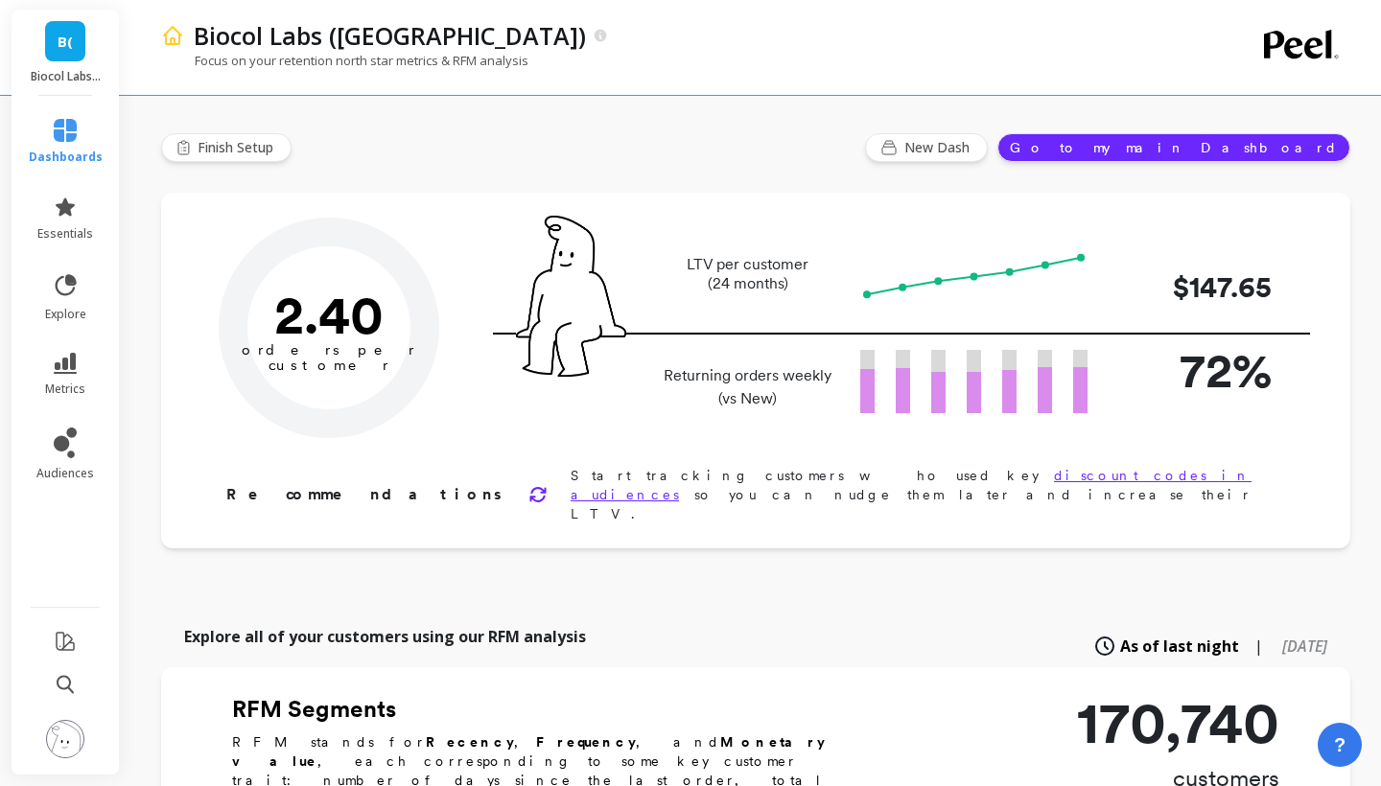 The height and width of the screenshot is (786, 1381). Describe the element at coordinates (586, 742) in the screenshot. I see `b: Frequency` at that location.